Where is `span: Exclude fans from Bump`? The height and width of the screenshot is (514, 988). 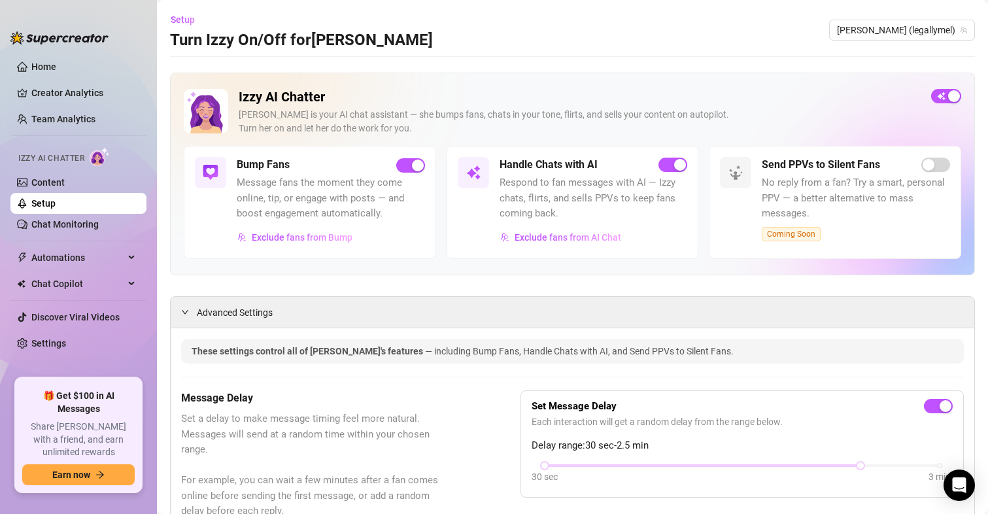 span: Exclude fans from Bump is located at coordinates (302, 237).